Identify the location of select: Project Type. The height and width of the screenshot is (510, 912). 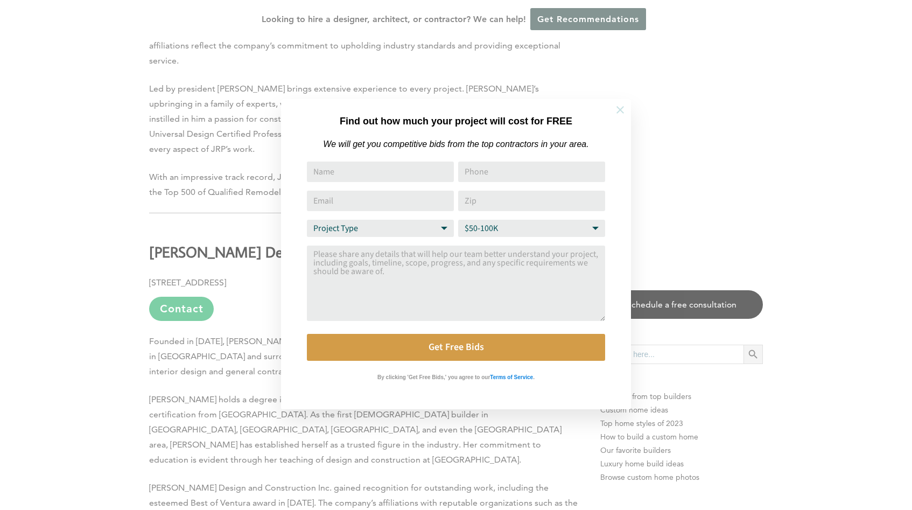
(380, 228).